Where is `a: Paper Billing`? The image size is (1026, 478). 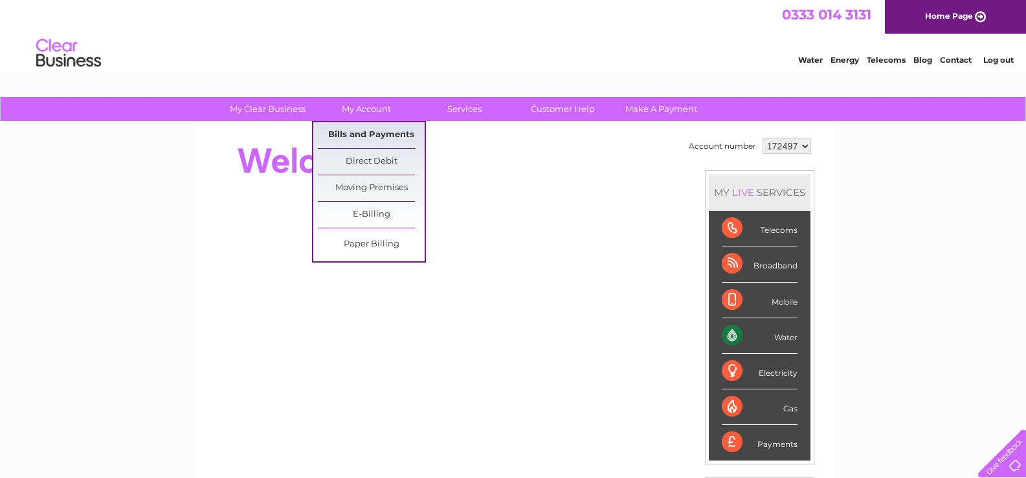 a: Paper Billing is located at coordinates (371, 245).